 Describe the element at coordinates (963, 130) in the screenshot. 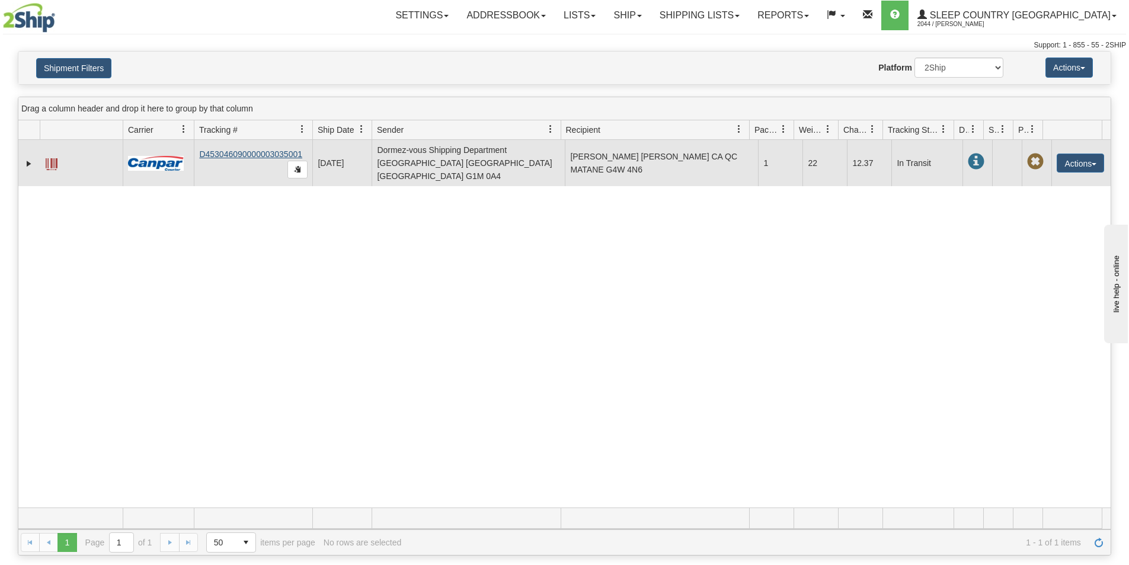

I see `span: Delivery Status` at that location.